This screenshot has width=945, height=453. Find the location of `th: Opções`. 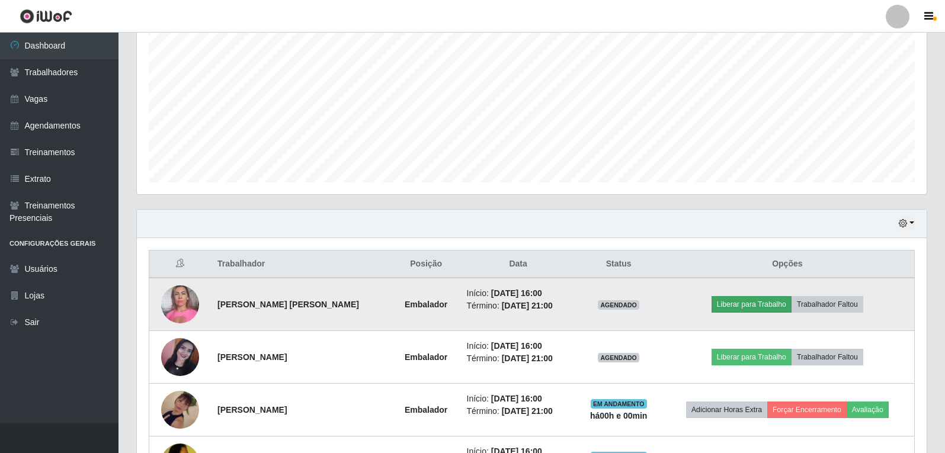

th: Opções is located at coordinates (787, 264).